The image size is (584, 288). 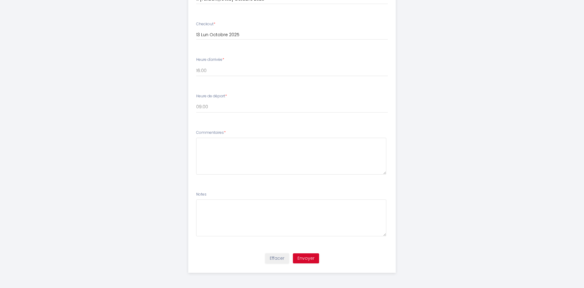 I want to click on button: Effacer, so click(x=277, y=258).